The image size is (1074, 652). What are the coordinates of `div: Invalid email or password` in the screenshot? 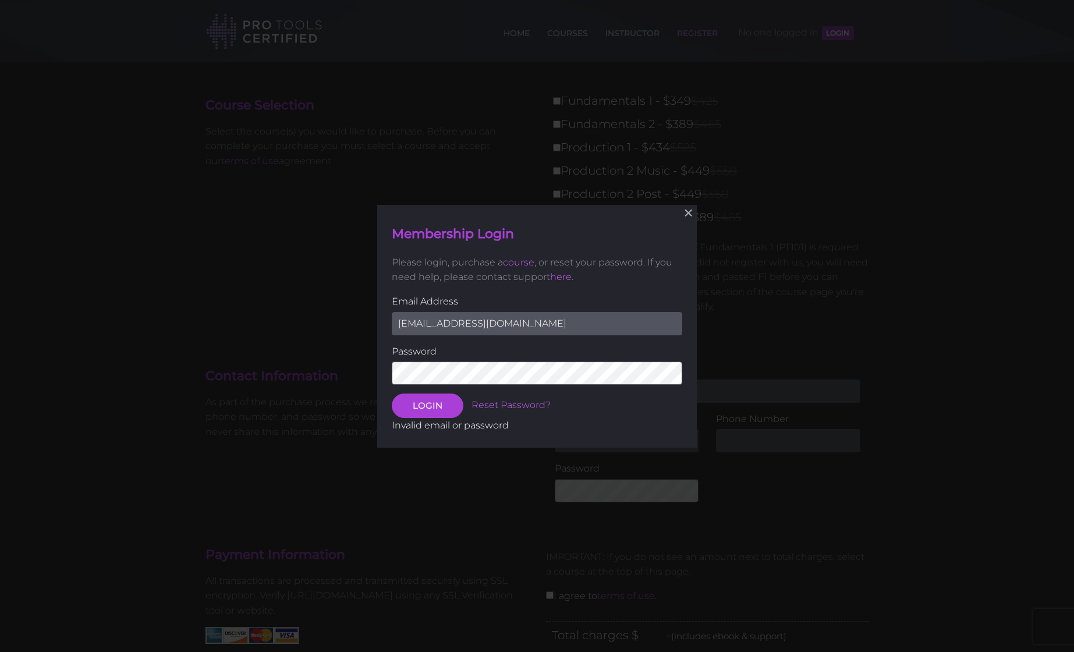 It's located at (537, 425).